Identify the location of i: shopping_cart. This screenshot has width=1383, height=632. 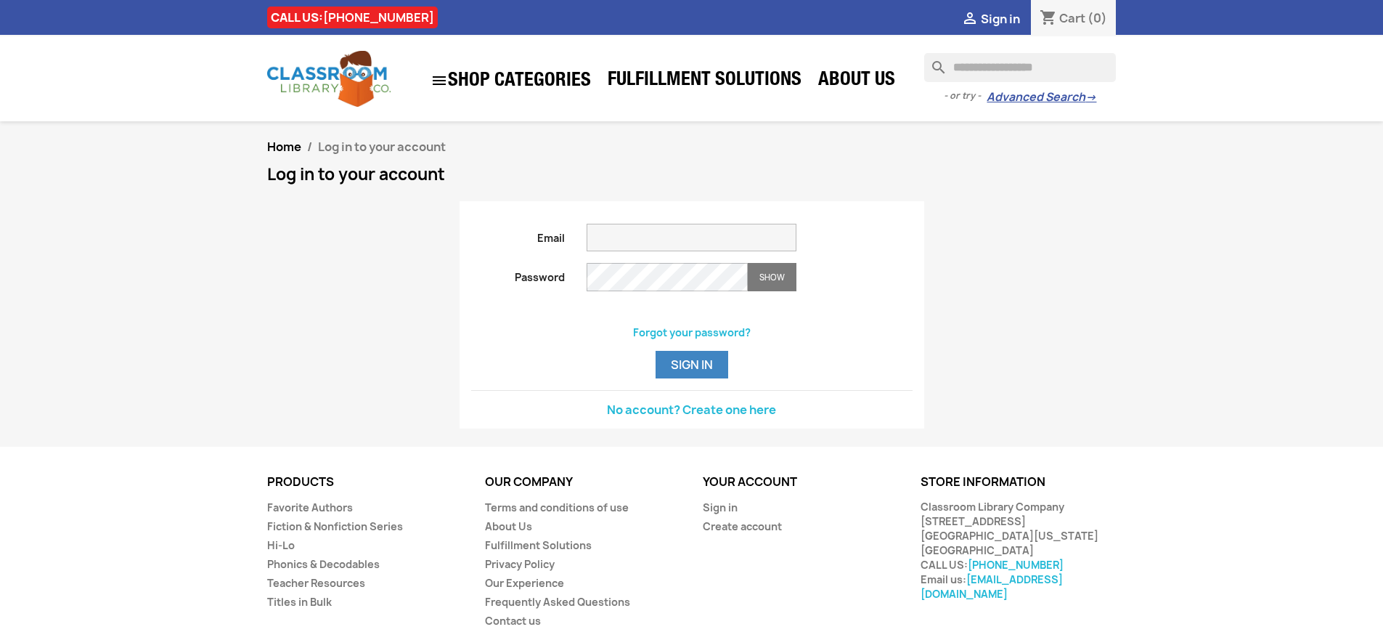
(1048, 19).